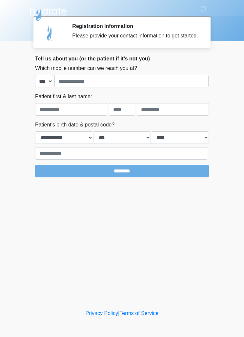 The height and width of the screenshot is (337, 244). What do you see at coordinates (50, 33) in the screenshot?
I see `img: Agent Avatar` at bounding box center [50, 33].